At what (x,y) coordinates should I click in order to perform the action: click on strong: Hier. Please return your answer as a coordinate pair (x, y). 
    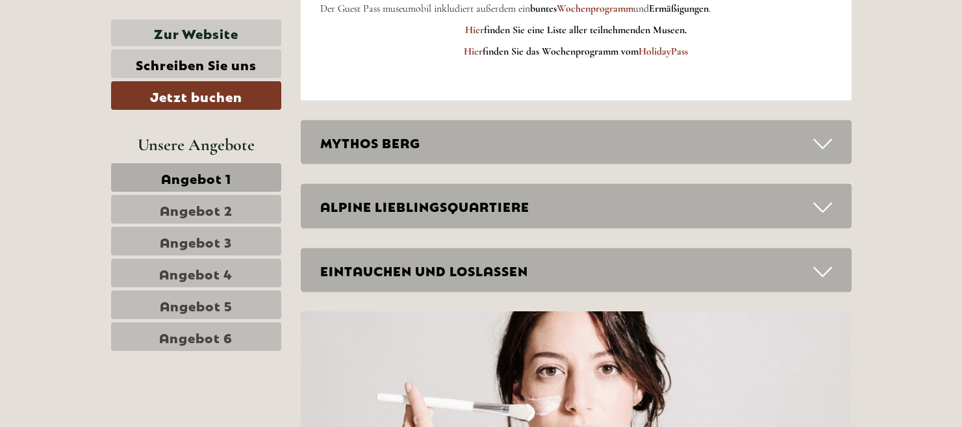
    Looking at the image, I should click on (474, 30).